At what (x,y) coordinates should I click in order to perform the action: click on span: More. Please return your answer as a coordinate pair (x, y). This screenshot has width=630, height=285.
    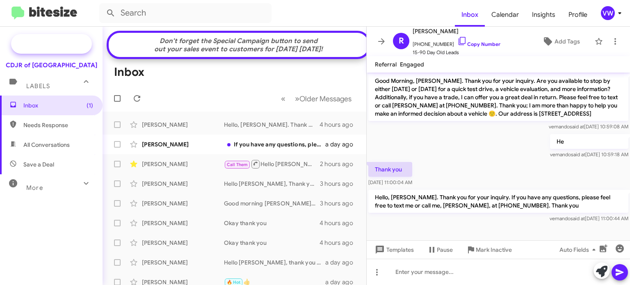
    Looking at the image, I should click on (34, 188).